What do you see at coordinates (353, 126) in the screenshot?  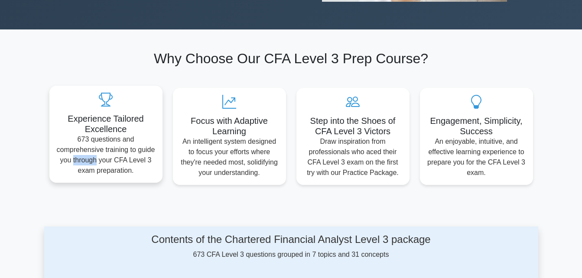 I see `h5: Step into the Shoes of CFA Level 3 Victors` at bounding box center [353, 126].